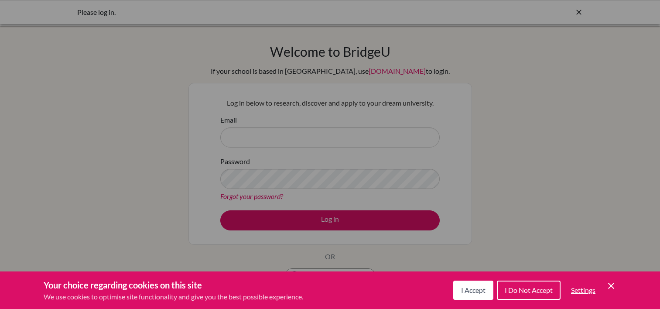 The height and width of the screenshot is (309, 660). What do you see at coordinates (528, 290) in the screenshot?
I see `button: I Do Not Accept` at bounding box center [528, 290].